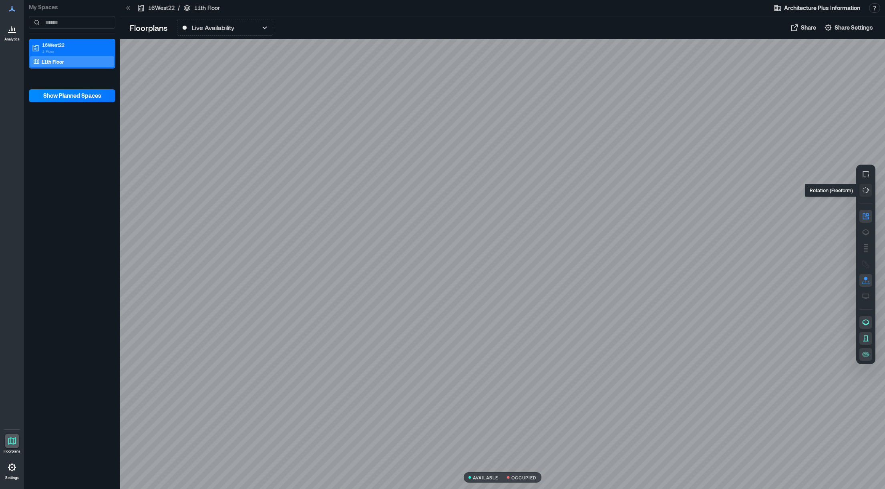 The width and height of the screenshot is (885, 489). I want to click on a: Settings, so click(12, 470).